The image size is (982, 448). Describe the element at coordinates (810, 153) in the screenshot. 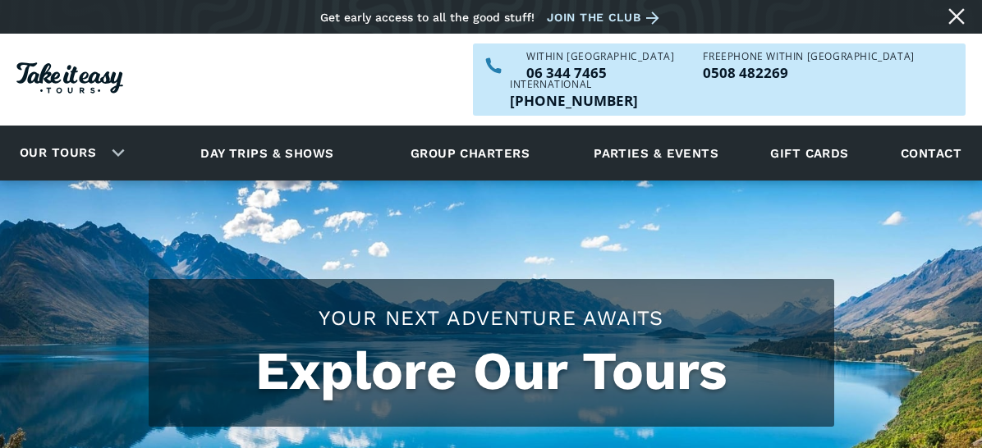

I see `a: Gift cards` at that location.